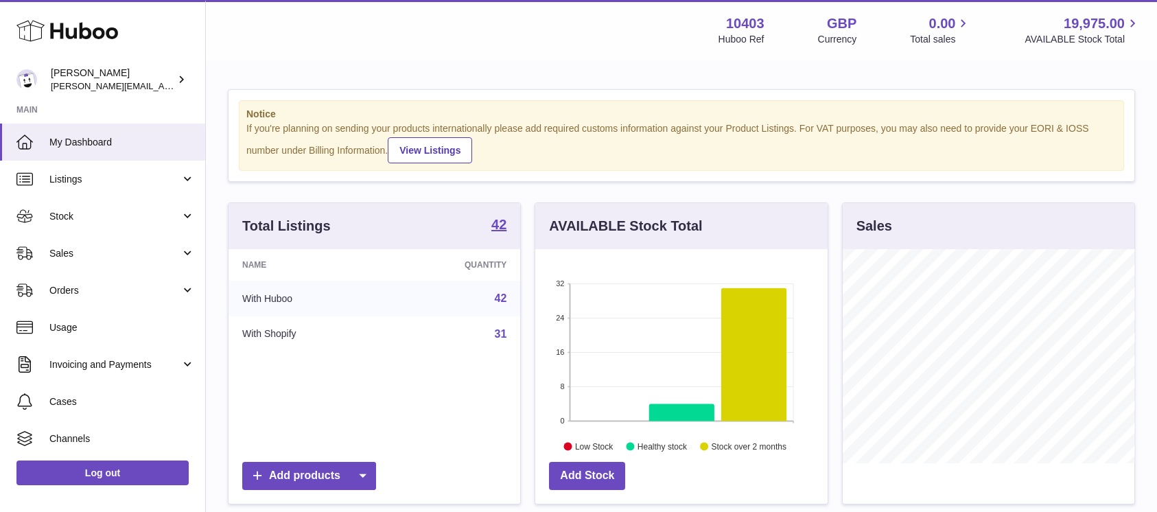 The height and width of the screenshot is (512, 1157). What do you see at coordinates (594, 446) in the screenshot?
I see `text: Low Stock` at bounding box center [594, 446].